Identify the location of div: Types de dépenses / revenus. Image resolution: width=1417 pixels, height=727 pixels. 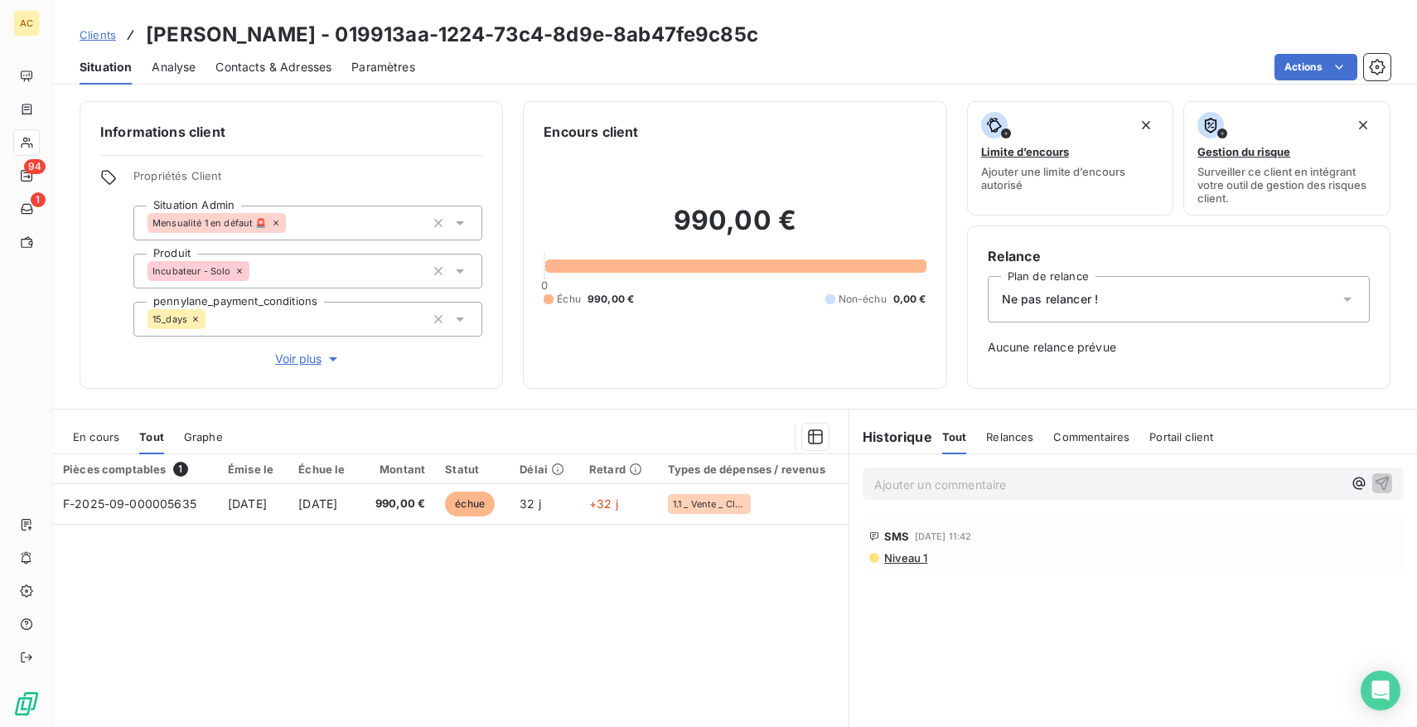
(753, 469).